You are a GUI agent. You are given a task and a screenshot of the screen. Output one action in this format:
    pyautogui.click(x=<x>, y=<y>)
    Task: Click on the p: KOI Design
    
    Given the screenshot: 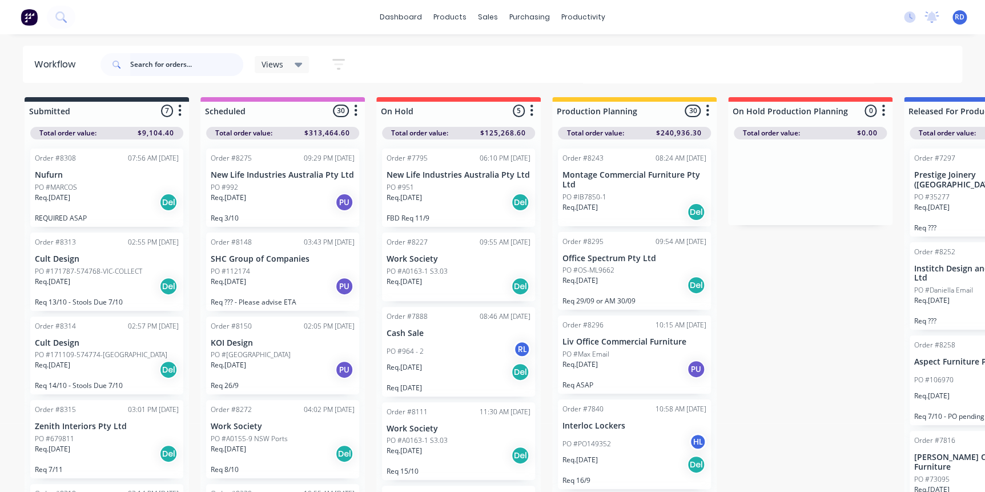 What is the action you would take?
    pyautogui.click(x=283, y=343)
    